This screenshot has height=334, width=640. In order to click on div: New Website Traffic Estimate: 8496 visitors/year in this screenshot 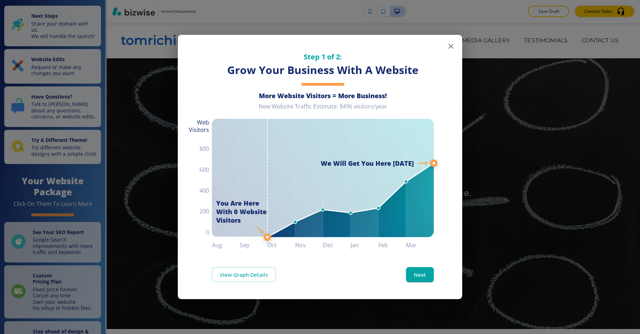, I will do `click(323, 109)`.